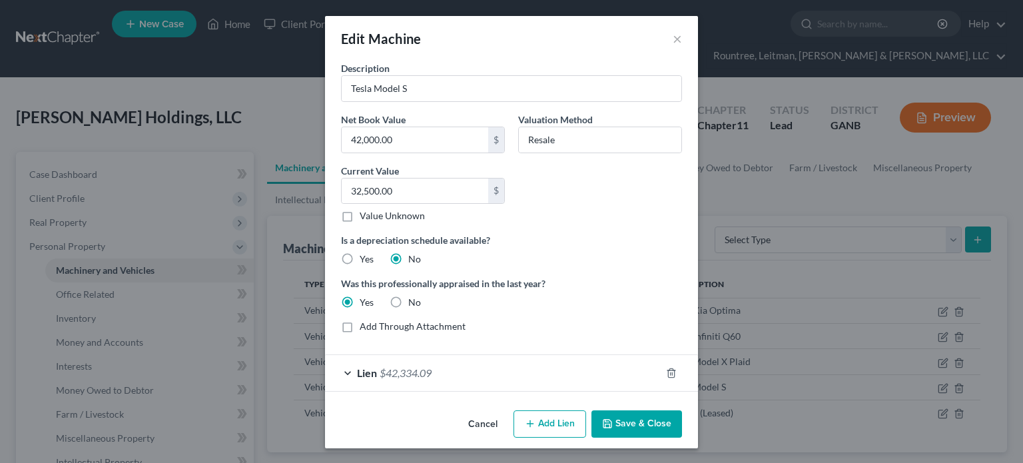 The width and height of the screenshot is (1023, 463). I want to click on label: Add Through Attachment, so click(412, 326).